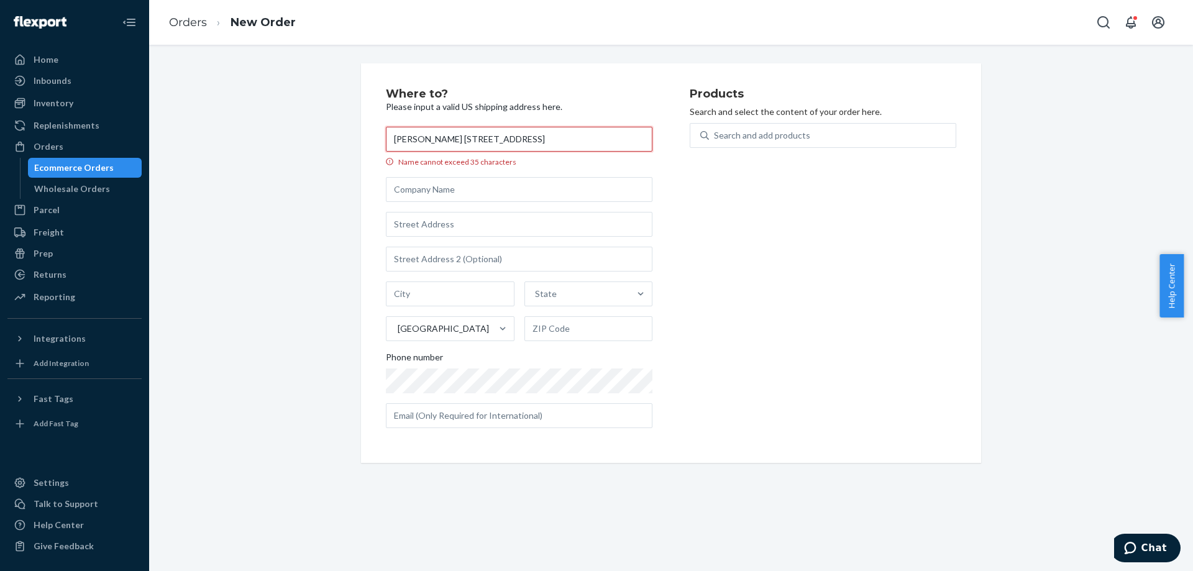 This screenshot has height=571, width=1193. I want to click on a: Prep, so click(75, 254).